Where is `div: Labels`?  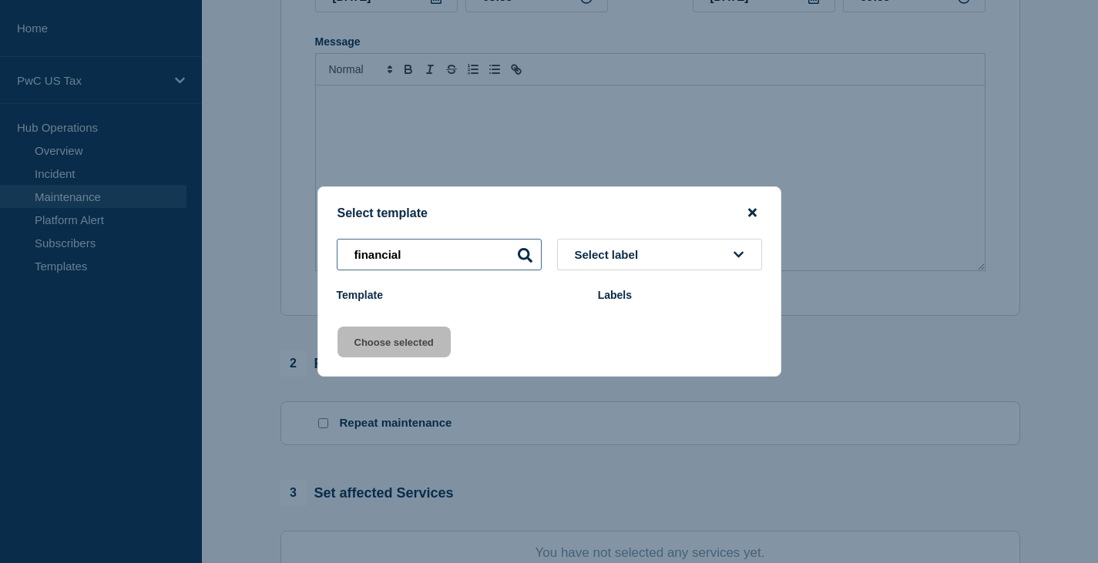 div: Labels is located at coordinates (679, 295).